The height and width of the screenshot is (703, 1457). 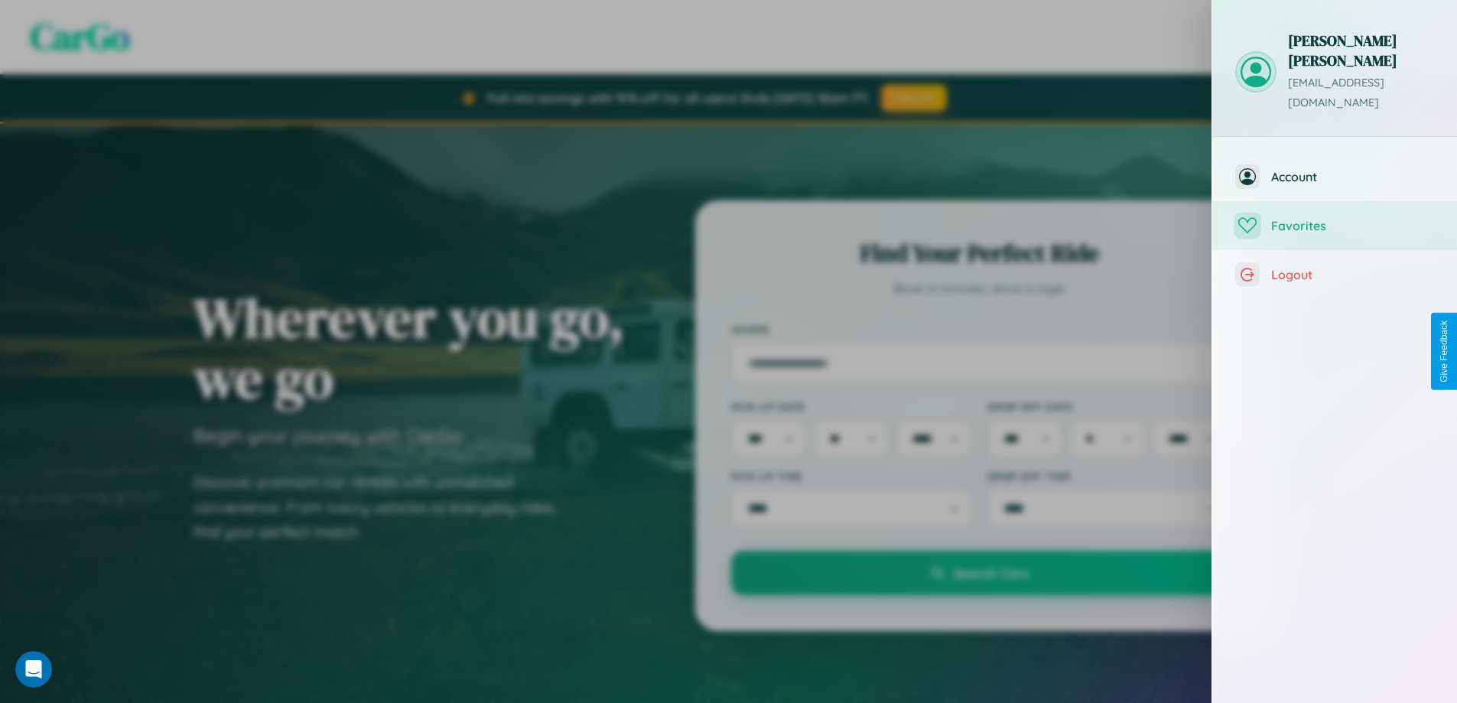 What do you see at coordinates (1334, 177) in the screenshot?
I see `button: Account` at bounding box center [1334, 177].